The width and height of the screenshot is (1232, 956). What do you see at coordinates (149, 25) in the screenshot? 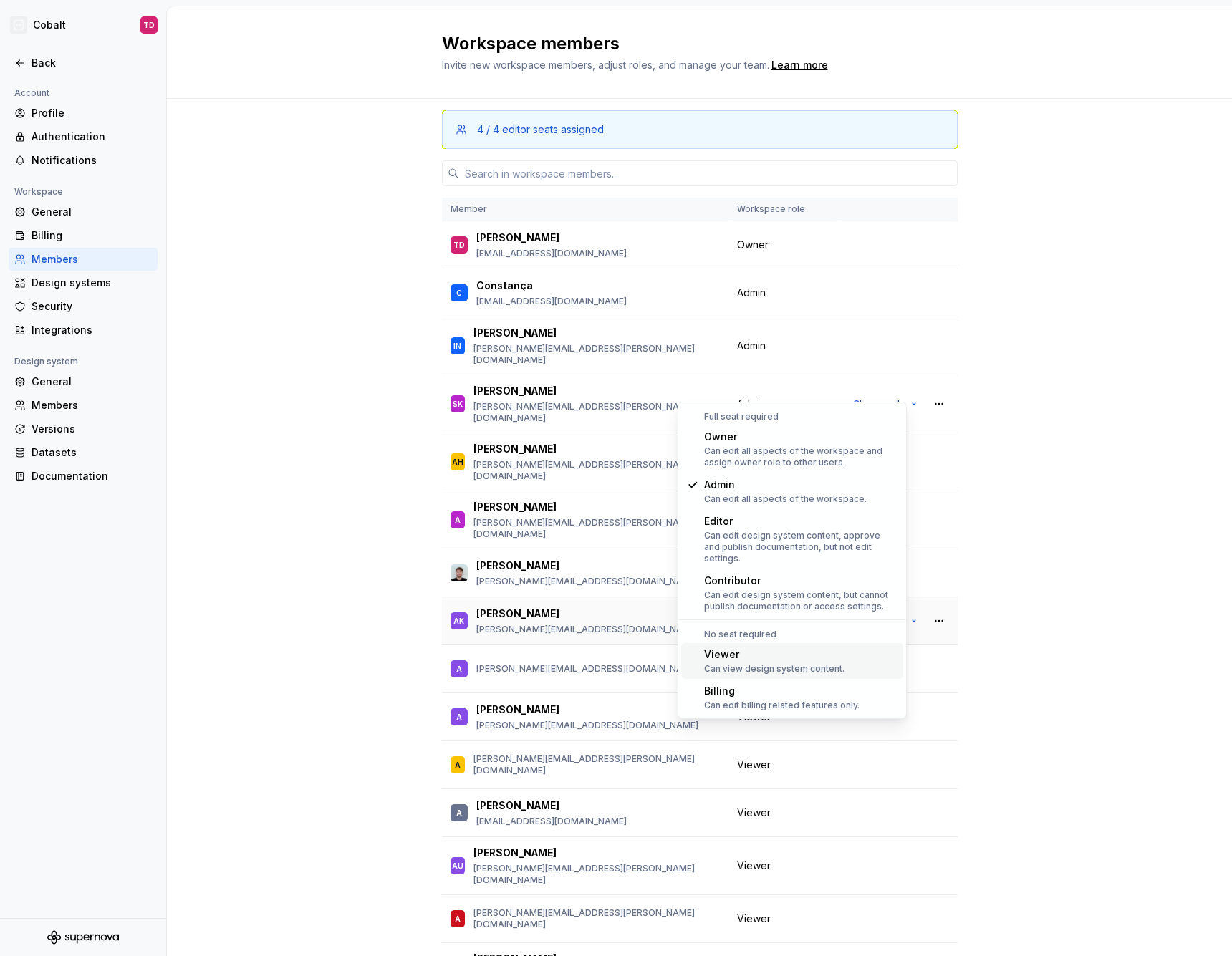
I see `div: TD` at bounding box center [149, 25].